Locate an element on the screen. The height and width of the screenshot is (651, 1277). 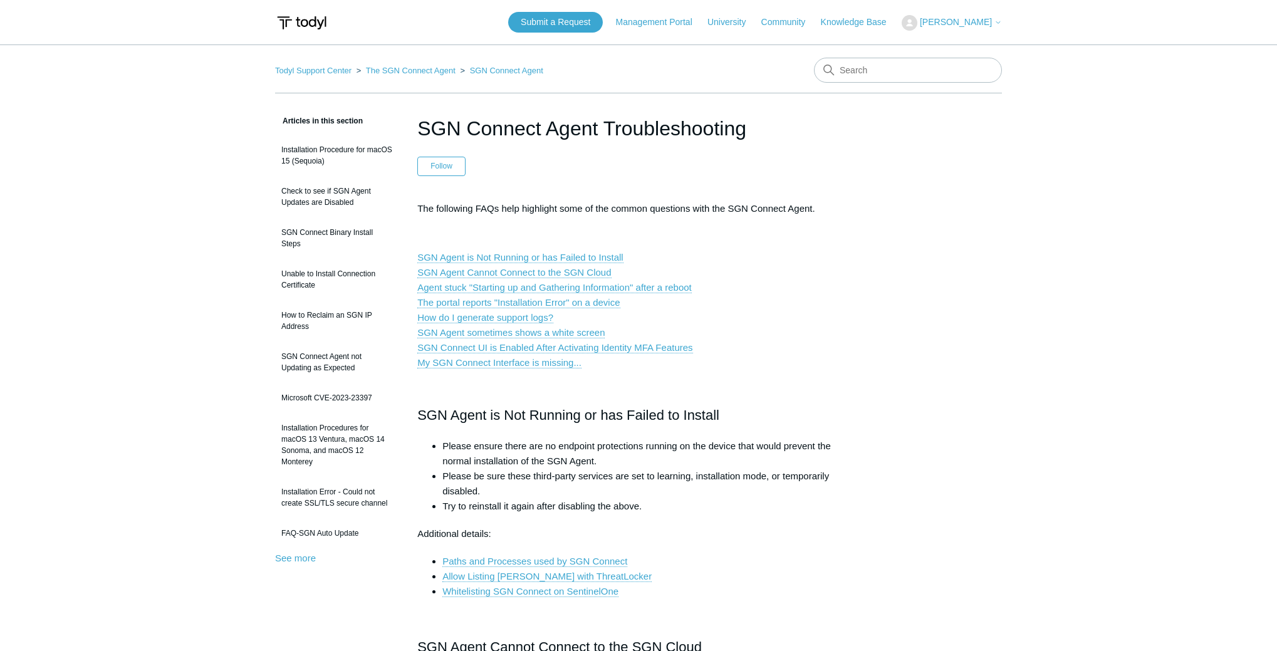
p: Additional details: is located at coordinates (639, 534).